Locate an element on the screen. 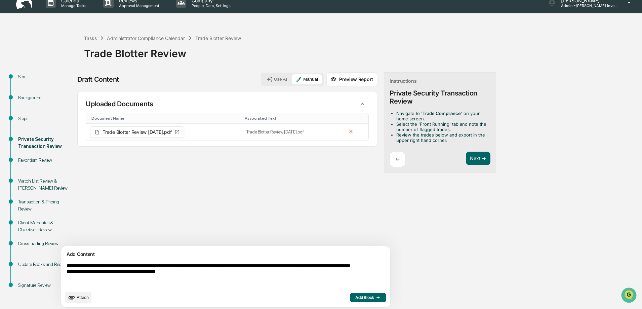  a: 🗄️Attestations is located at coordinates (66, 88).